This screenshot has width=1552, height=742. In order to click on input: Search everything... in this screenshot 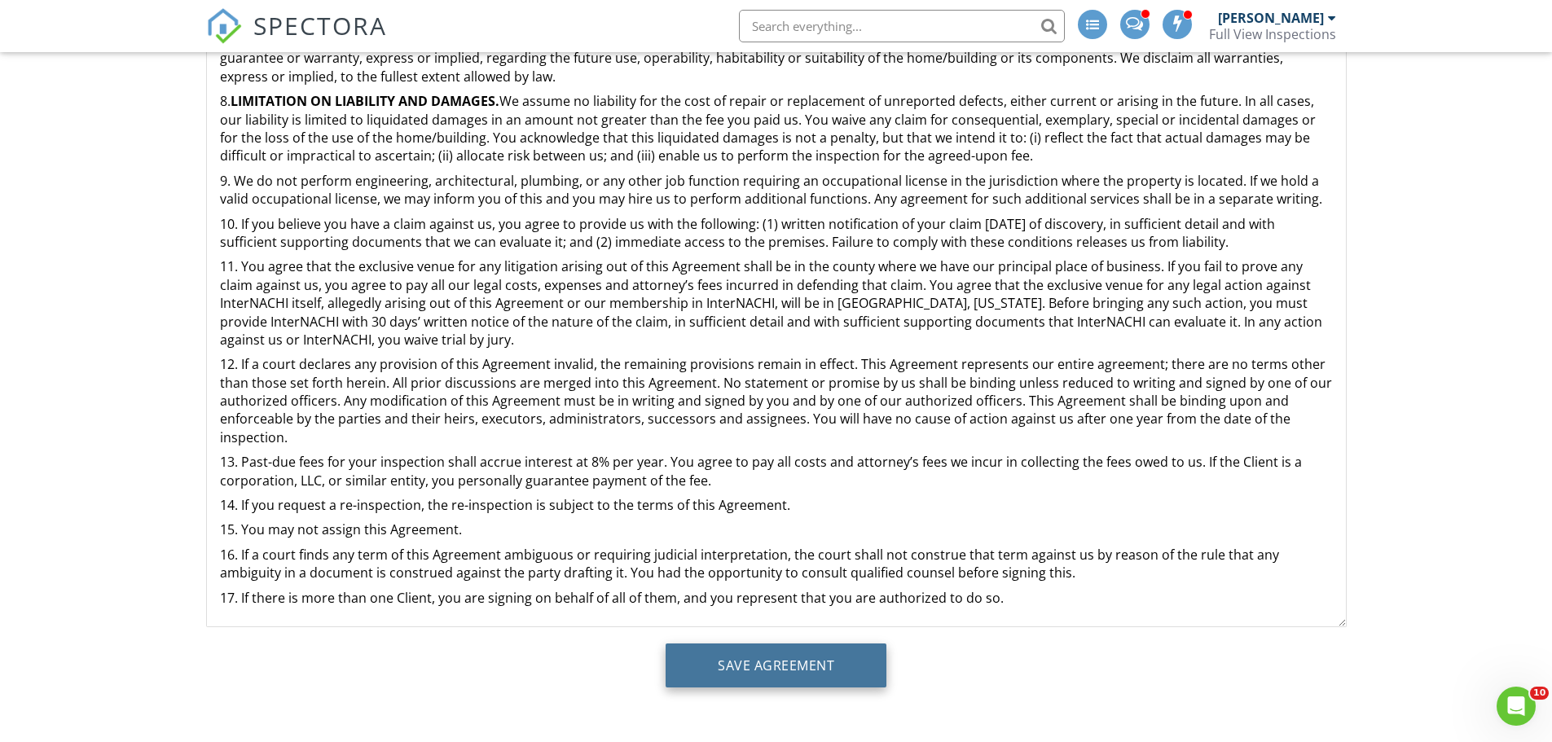, I will do `click(902, 26)`.